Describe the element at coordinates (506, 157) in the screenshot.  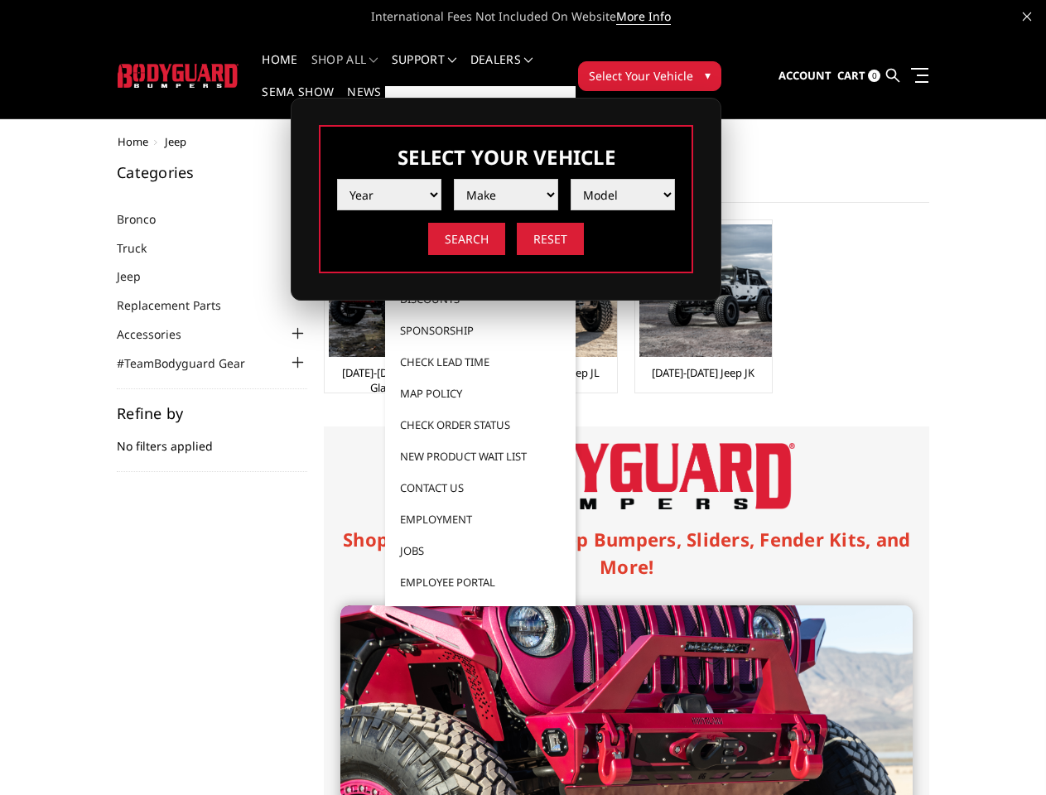
I see `h3: Select Your Vehicle` at that location.